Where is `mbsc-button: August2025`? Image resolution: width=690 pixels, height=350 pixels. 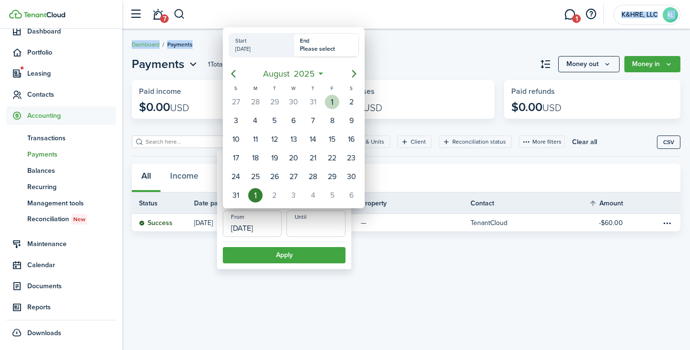 mbsc-button: August2025 is located at coordinates (288, 74).